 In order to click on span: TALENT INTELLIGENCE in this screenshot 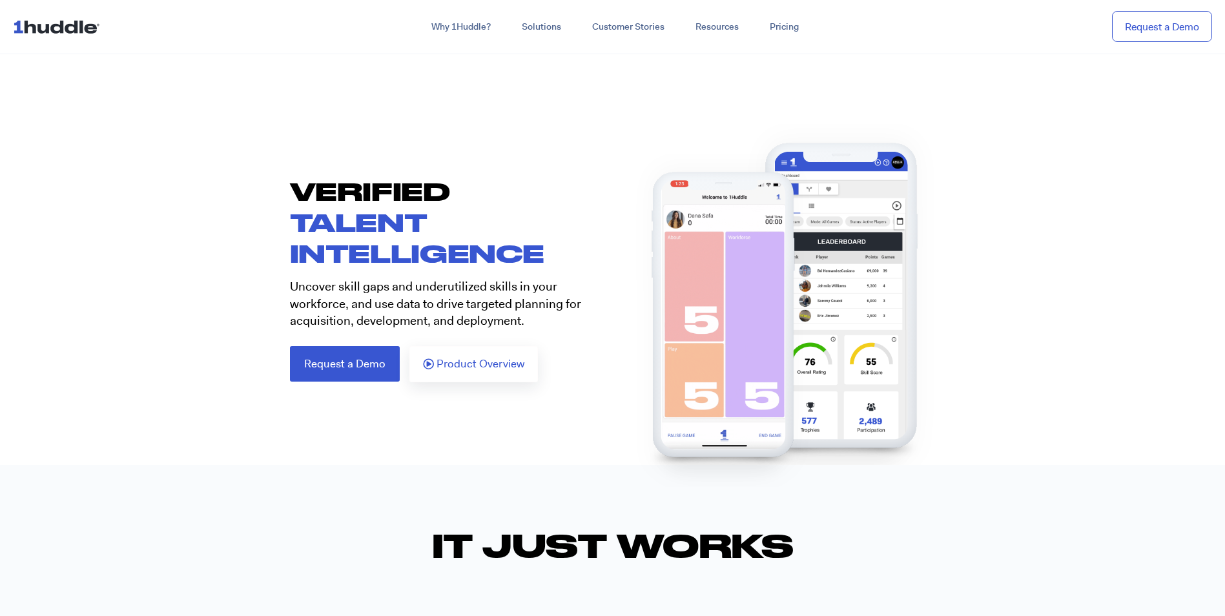, I will do `click(417, 237)`.